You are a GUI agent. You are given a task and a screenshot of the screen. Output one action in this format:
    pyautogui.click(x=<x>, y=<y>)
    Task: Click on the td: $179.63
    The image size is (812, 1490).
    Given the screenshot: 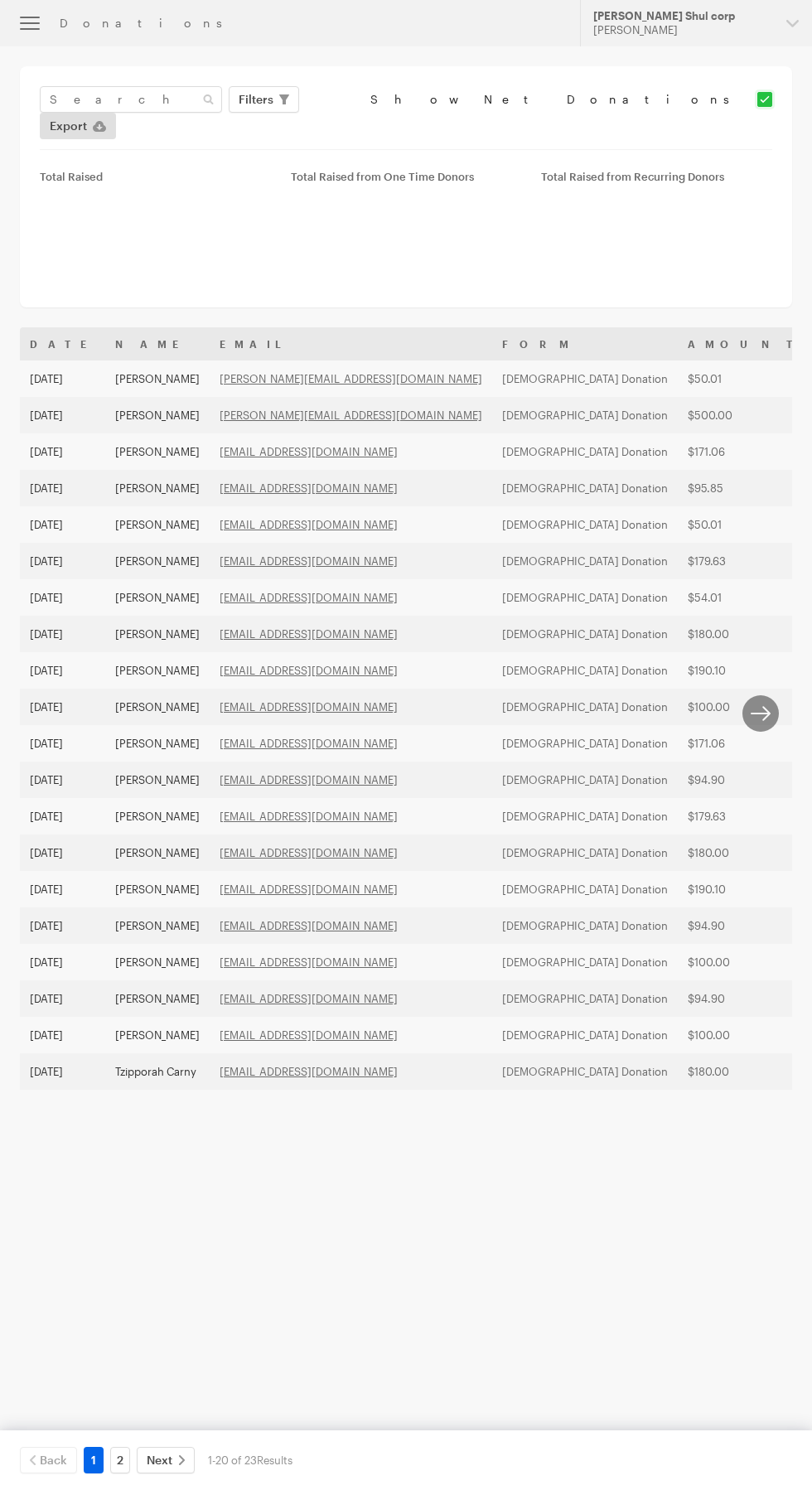 What is the action you would take?
    pyautogui.click(x=744, y=816)
    